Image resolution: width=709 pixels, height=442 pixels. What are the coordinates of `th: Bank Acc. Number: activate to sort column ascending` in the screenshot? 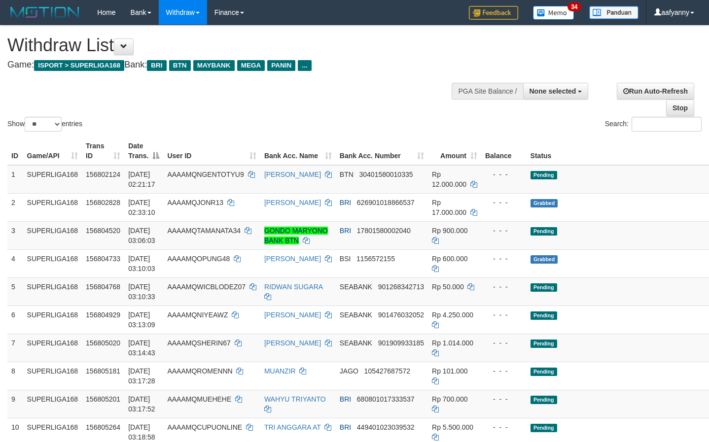 It's located at (382, 151).